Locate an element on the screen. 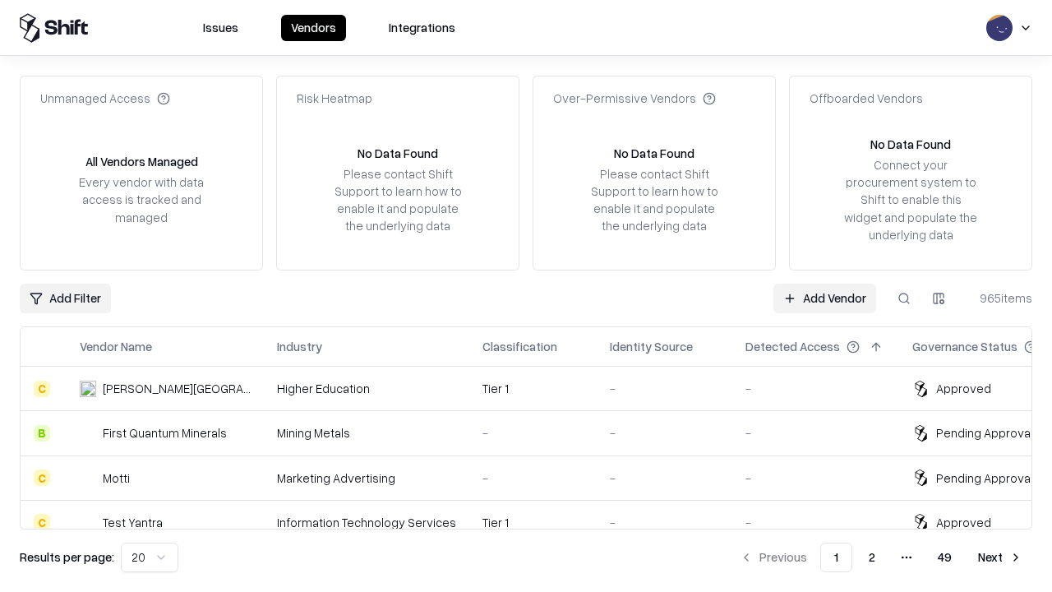  div: First Quantum Minerals is located at coordinates (164, 432).